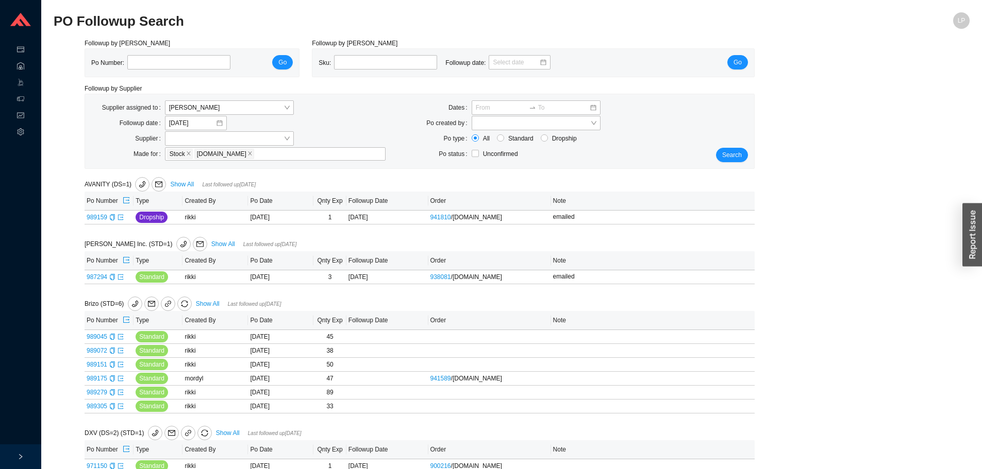 This screenshot has height=469, width=982. Describe the element at coordinates (397, 21) in the screenshot. I see `h2: PO Followup Search` at that location.